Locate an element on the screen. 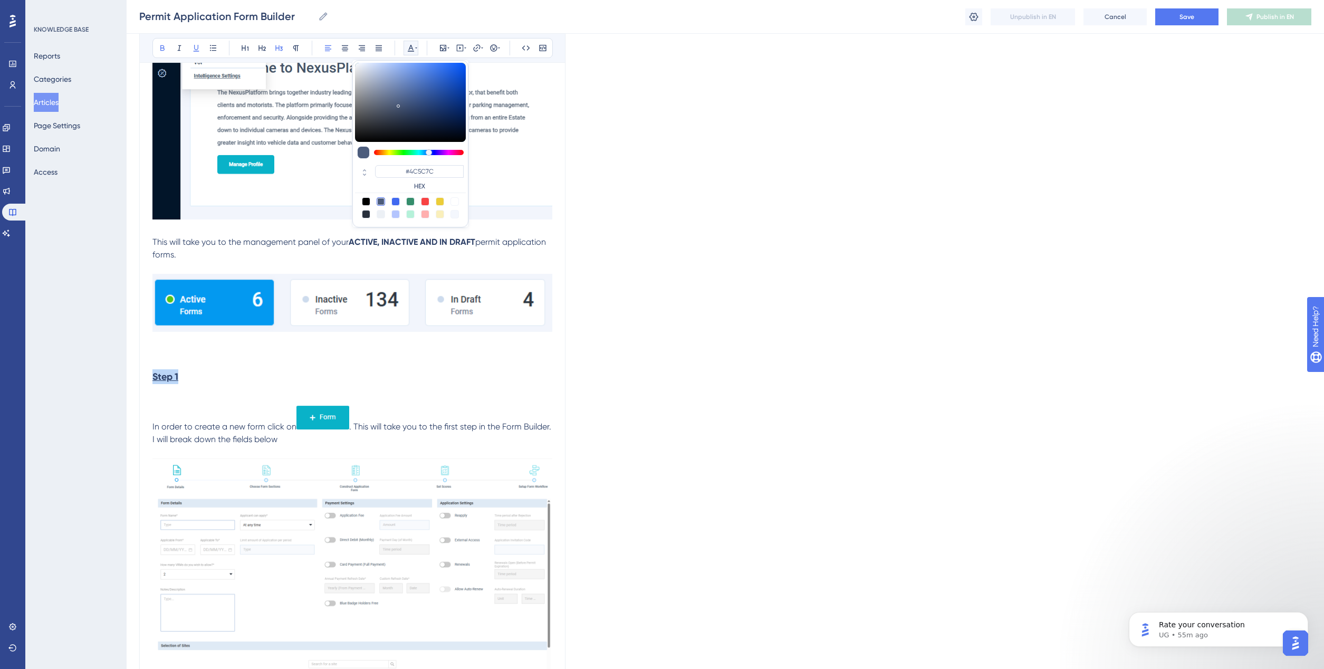 This screenshot has width=1324, height=669. strong: ACTIVE, INACTIVE AND IN DRAFT is located at coordinates (412, 242).